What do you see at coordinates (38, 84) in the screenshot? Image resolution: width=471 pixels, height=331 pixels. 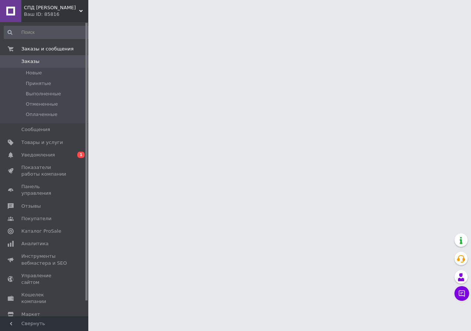 I see `span: Принятые` at bounding box center [38, 84].